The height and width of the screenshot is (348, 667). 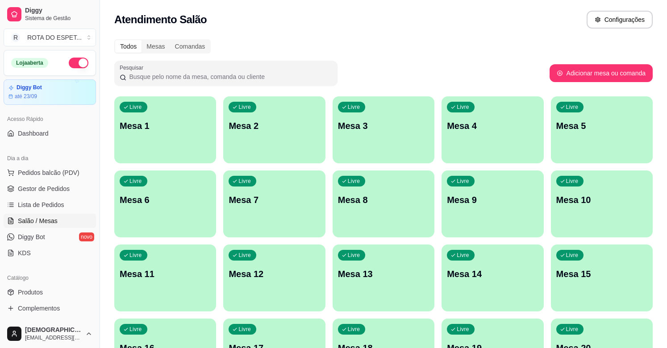 What do you see at coordinates (601, 73) in the screenshot?
I see `button: Adicionar mesa ou comanda` at bounding box center [601, 73].